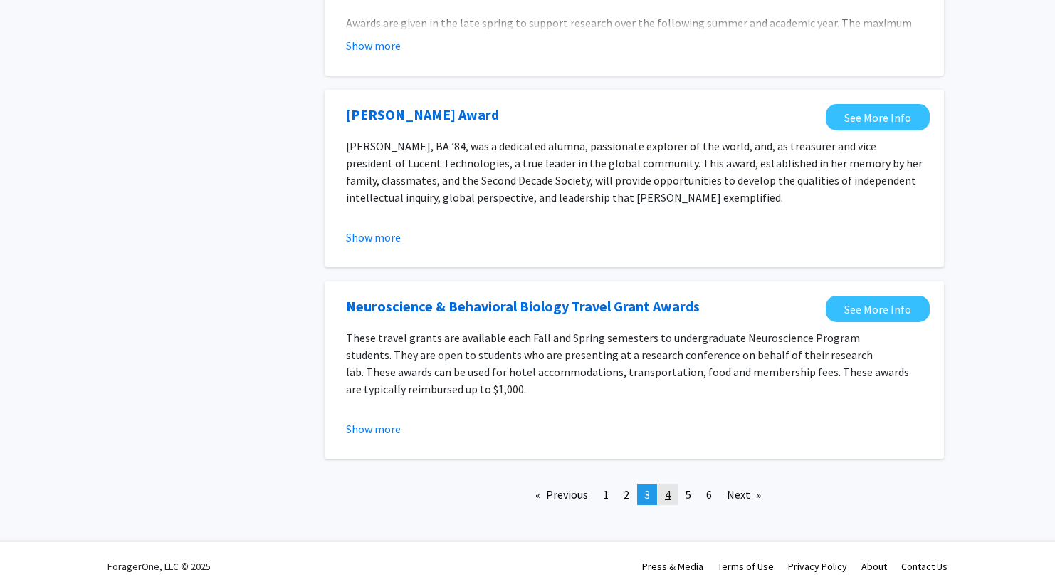  I want to click on span: 5, so click(689, 494).